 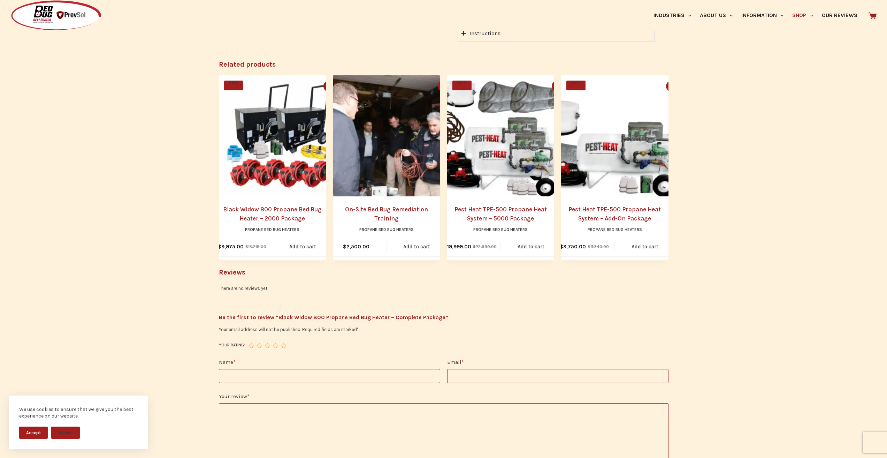 What do you see at coordinates (256, 247) in the screenshot?
I see `bdi: 13,218.00` at bounding box center [256, 247].